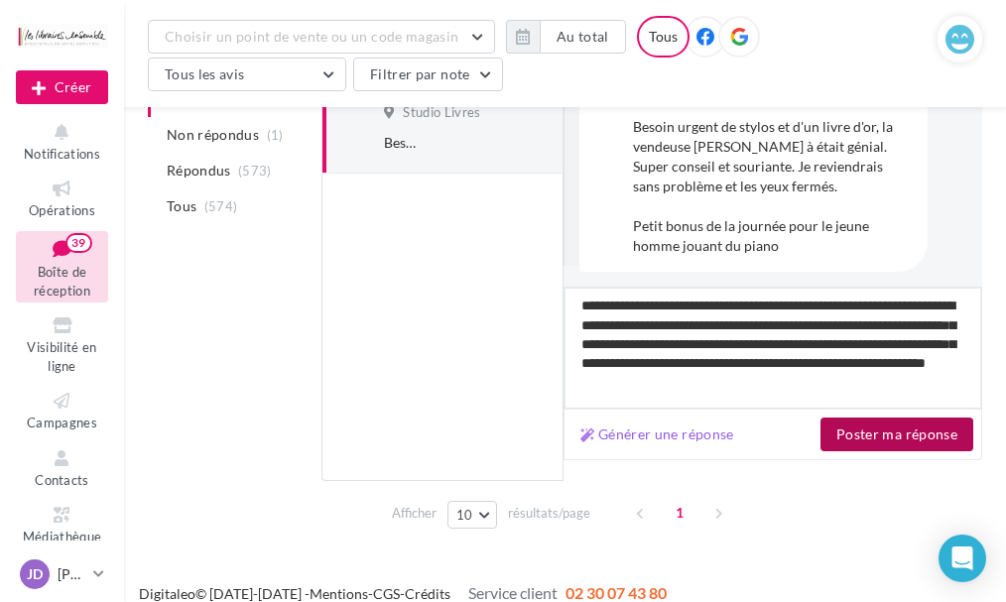 This screenshot has height=602, width=1006. Describe the element at coordinates (616, 592) in the screenshot. I see `span: 02 30 07 43 80` at that location.